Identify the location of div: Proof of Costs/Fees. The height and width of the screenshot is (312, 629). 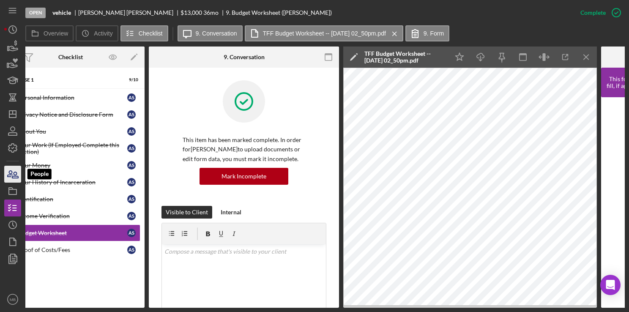
(73, 250).